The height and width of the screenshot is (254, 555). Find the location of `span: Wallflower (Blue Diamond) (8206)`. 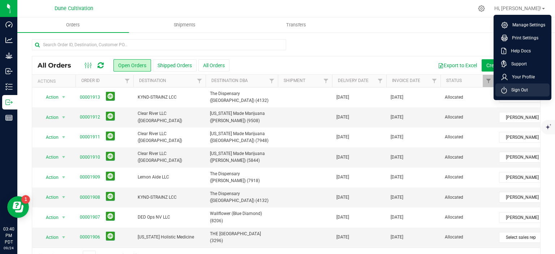

span: Wallflower (Blue Diamond) (8206) is located at coordinates (242, 217).